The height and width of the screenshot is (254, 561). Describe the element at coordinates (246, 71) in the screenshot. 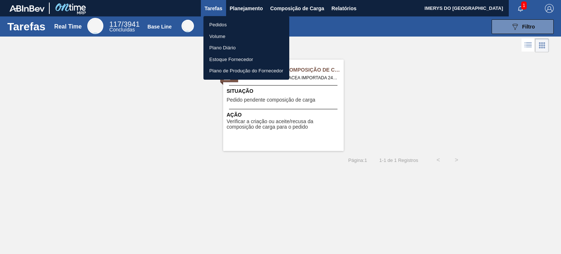

I see `li: Plano de Produção do Fornecedor` at that location.